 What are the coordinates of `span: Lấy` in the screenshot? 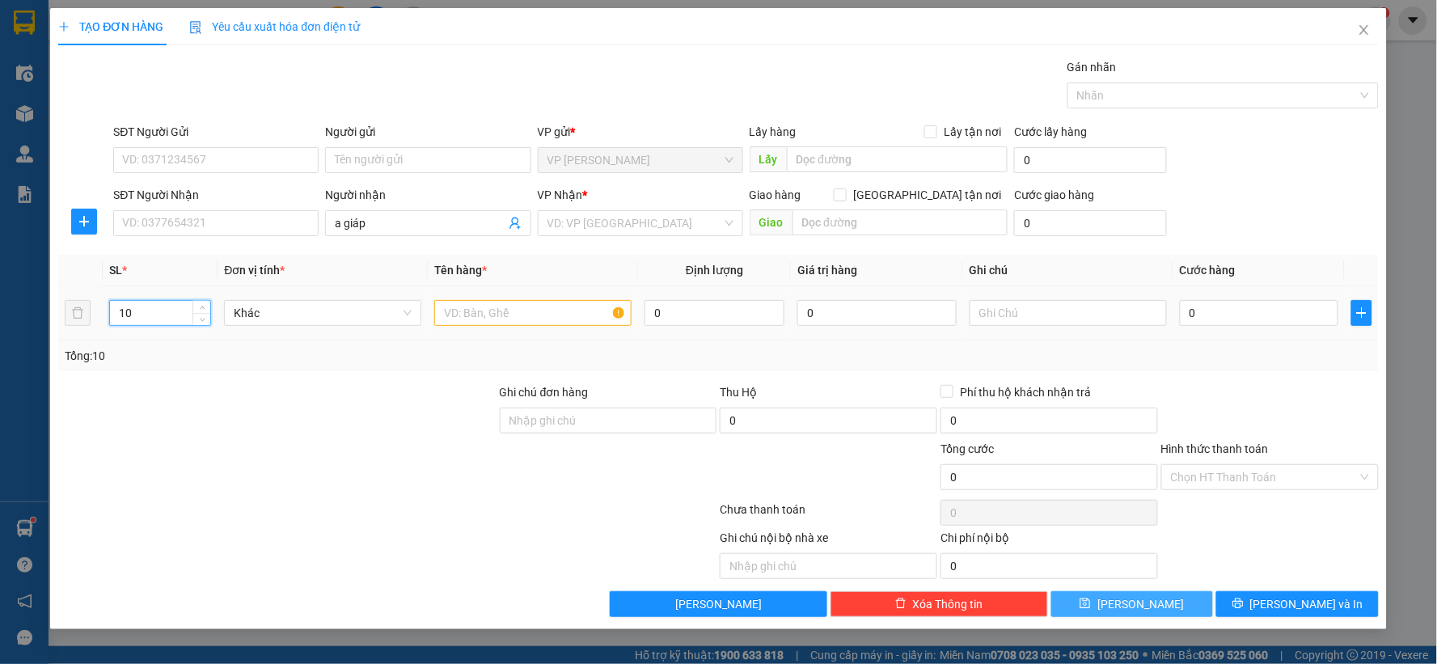 It's located at (768, 159).